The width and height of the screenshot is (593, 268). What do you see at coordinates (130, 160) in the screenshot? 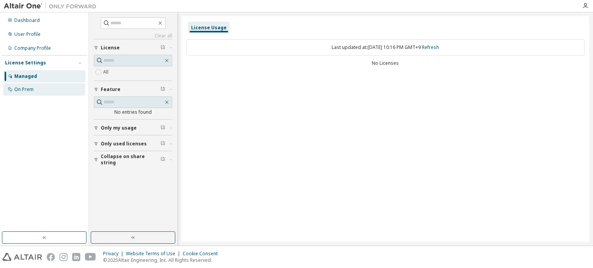
I see `span: Collapse on share string` at bounding box center [130, 160].